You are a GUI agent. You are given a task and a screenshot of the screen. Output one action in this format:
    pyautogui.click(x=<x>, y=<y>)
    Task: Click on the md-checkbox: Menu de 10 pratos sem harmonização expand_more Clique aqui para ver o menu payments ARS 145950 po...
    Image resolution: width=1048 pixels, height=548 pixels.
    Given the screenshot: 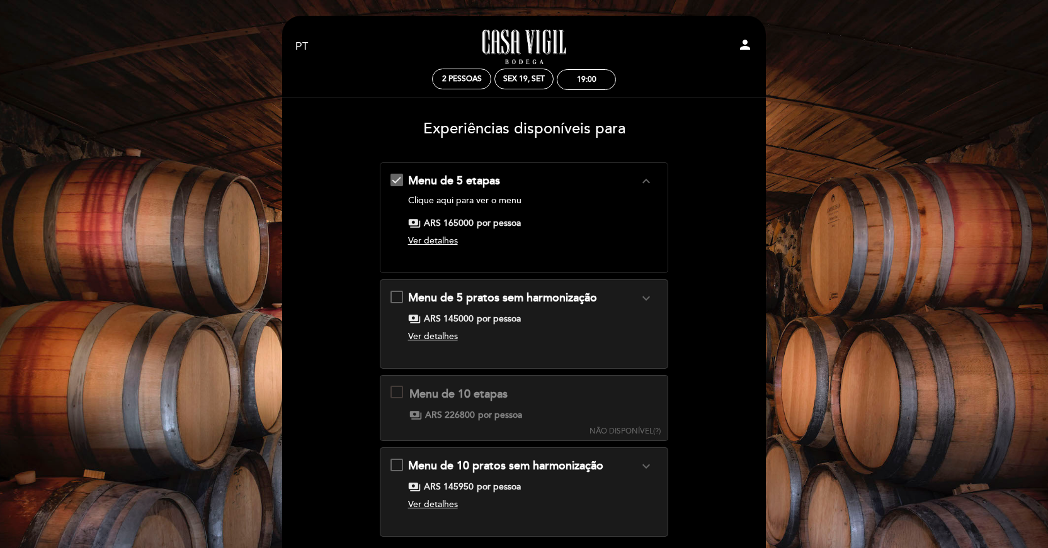 What is the action you would take?
    pyautogui.click(x=524, y=487)
    